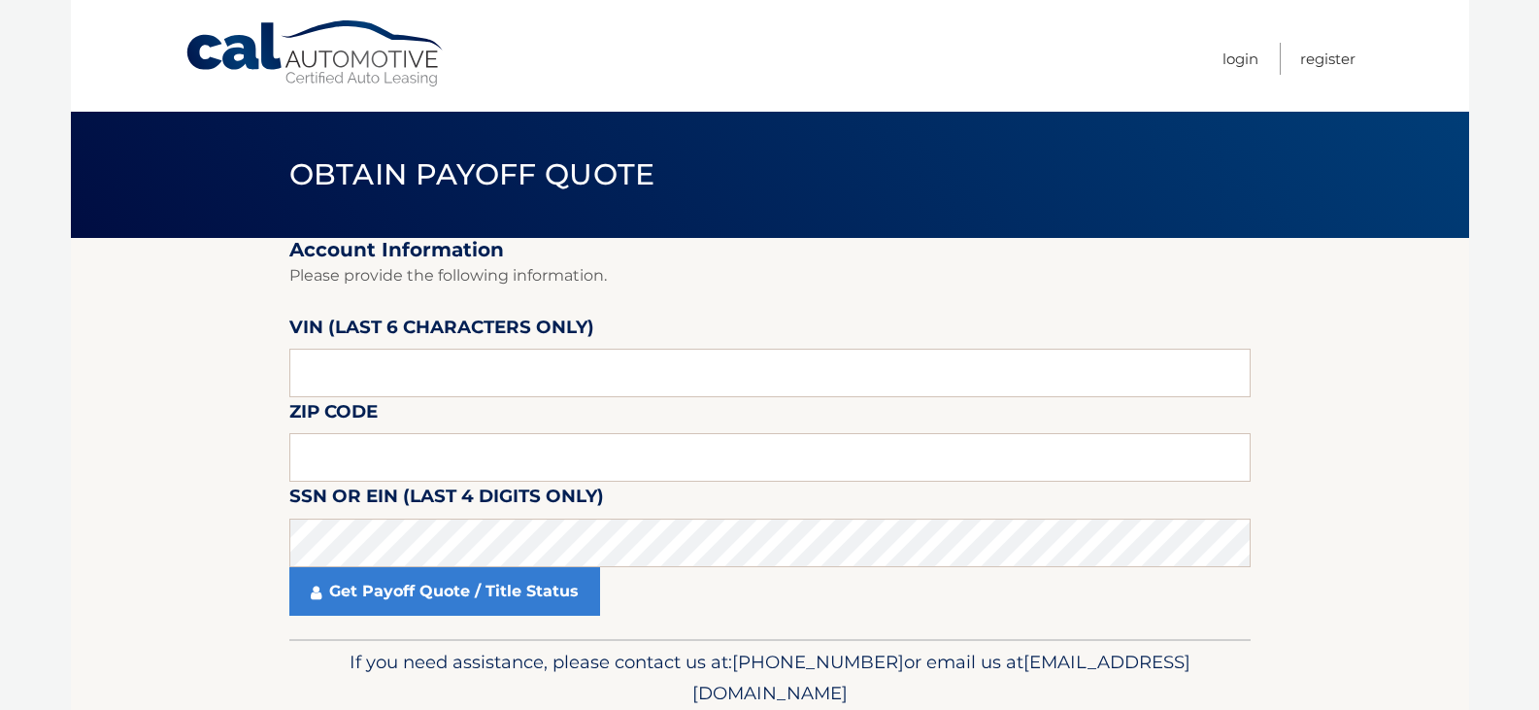 The height and width of the screenshot is (710, 1539). Describe the element at coordinates (770, 276) in the screenshot. I see `p: Please provide the following information.` at that location.